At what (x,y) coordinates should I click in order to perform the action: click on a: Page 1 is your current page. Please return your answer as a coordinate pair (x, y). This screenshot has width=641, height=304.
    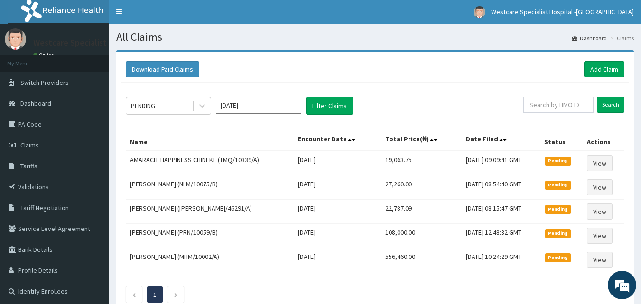
    Looking at the image, I should click on (155, 295).